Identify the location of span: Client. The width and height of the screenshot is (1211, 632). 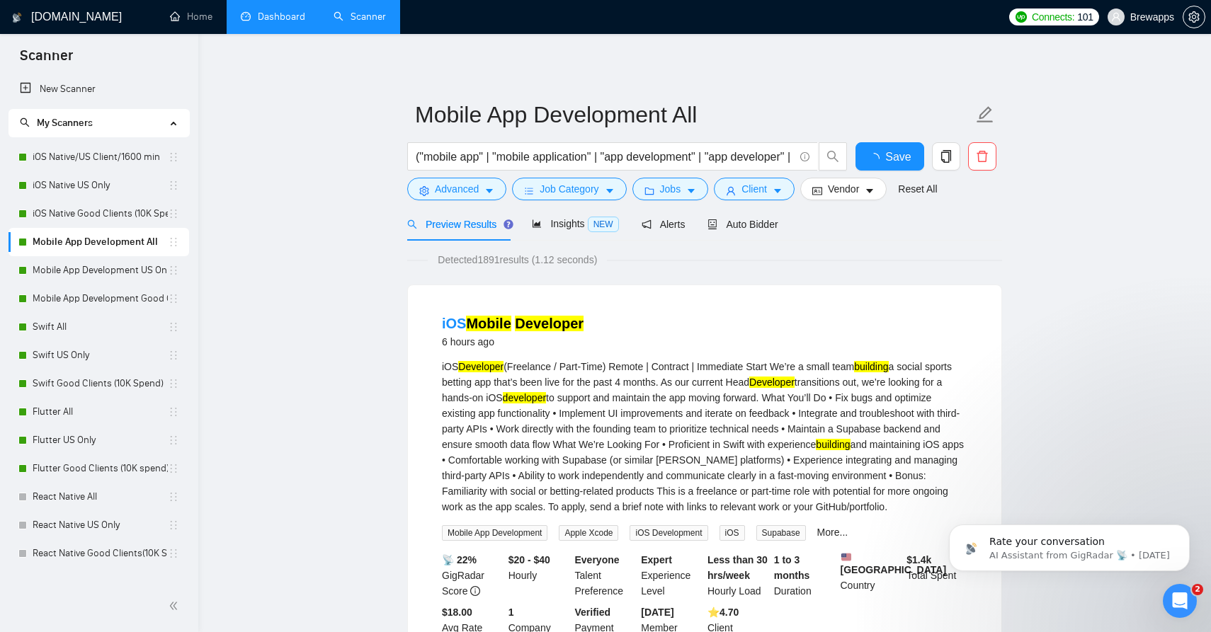
(754, 189).